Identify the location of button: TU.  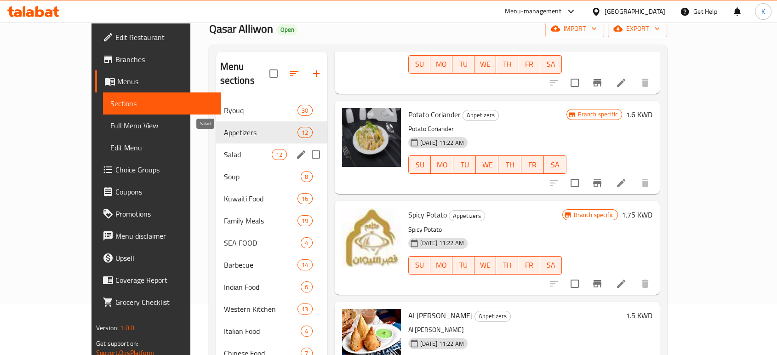
(463, 64).